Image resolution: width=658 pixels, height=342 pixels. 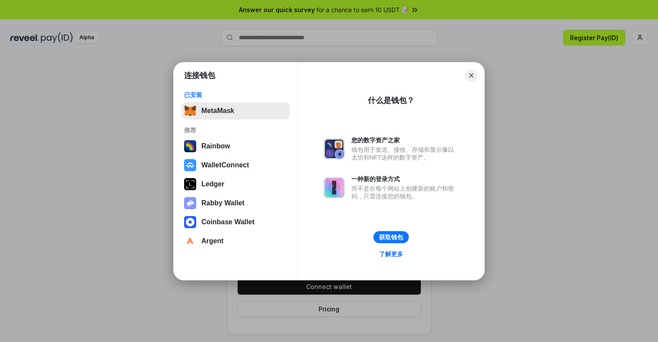 What do you see at coordinates (235, 146) in the screenshot?
I see `button: Rainbow` at bounding box center [235, 146].